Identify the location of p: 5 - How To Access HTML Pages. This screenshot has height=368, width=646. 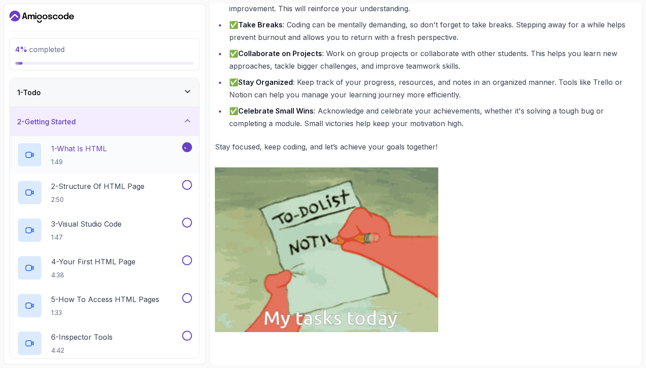
(105, 299).